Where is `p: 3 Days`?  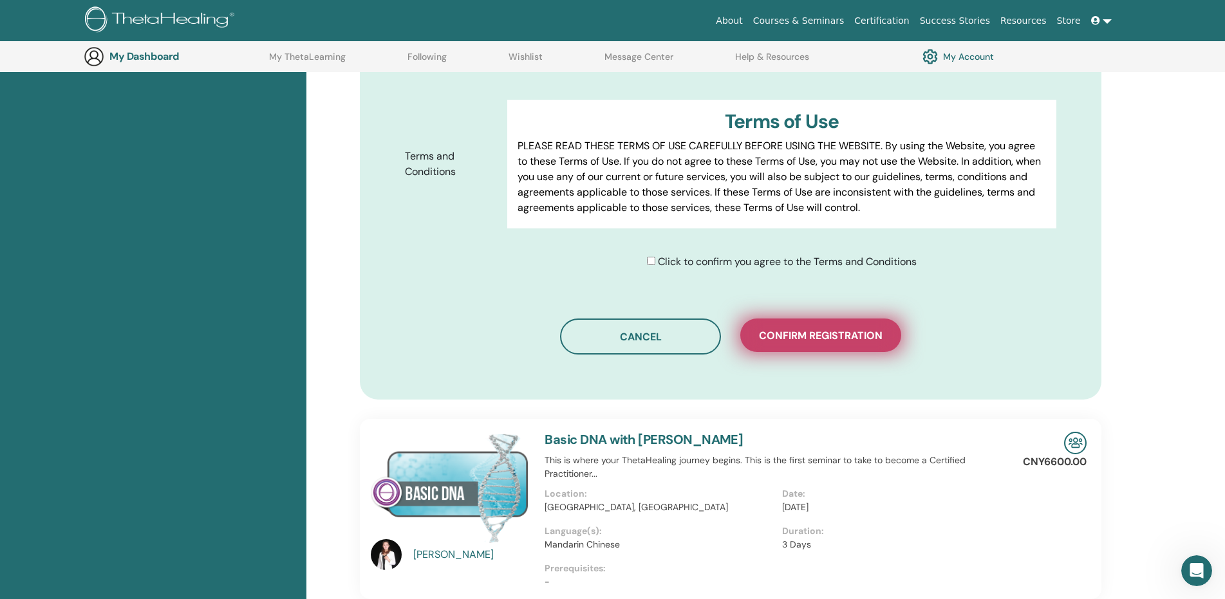 p: 3 Days is located at coordinates (897, 545).